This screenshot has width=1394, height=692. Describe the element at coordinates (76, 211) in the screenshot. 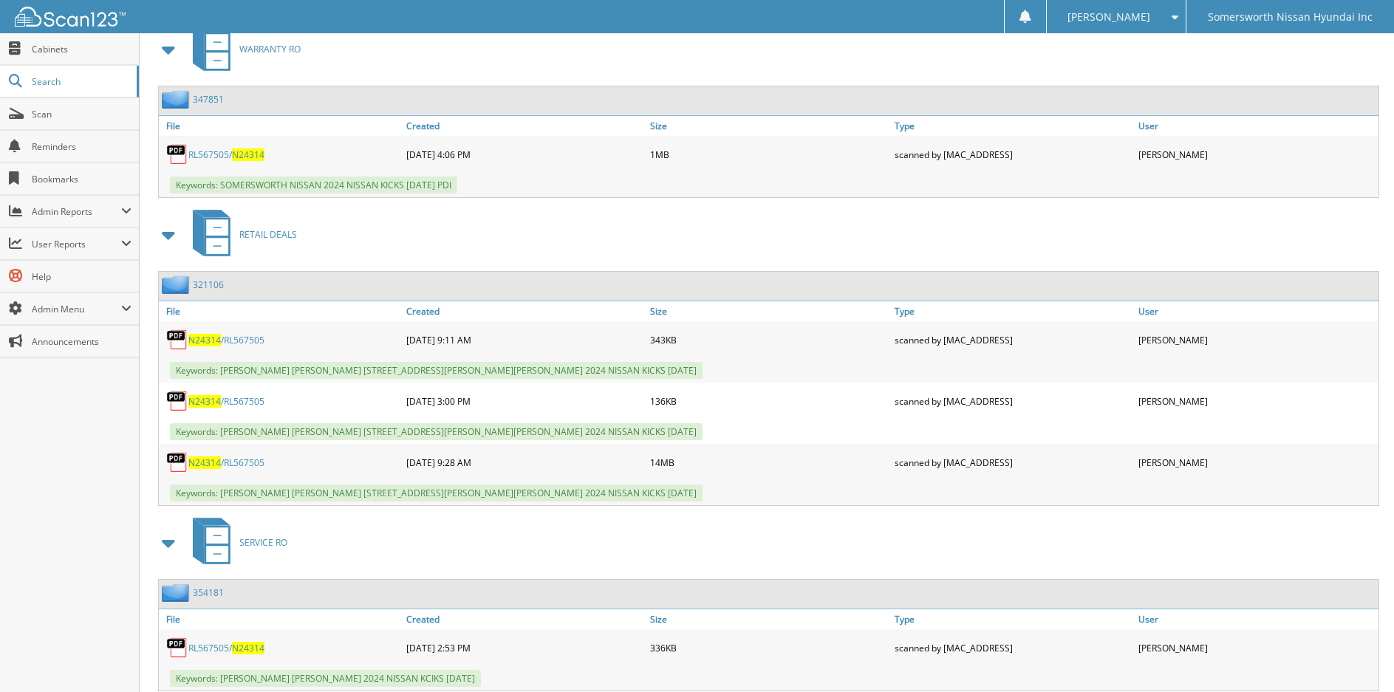

I see `span: Admin Reports` at that location.